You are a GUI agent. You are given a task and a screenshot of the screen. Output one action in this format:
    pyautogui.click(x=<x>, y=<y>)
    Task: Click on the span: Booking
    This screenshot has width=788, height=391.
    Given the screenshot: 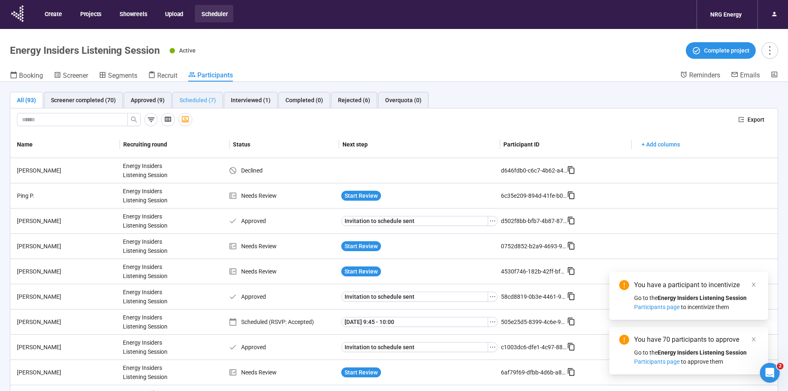 What is the action you would take?
    pyautogui.click(x=31, y=75)
    